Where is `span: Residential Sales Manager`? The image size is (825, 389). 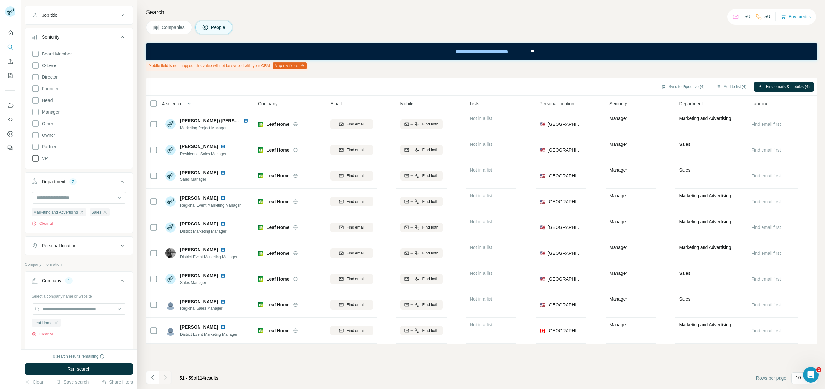
span: Residential Sales Manager is located at coordinates (203, 154).